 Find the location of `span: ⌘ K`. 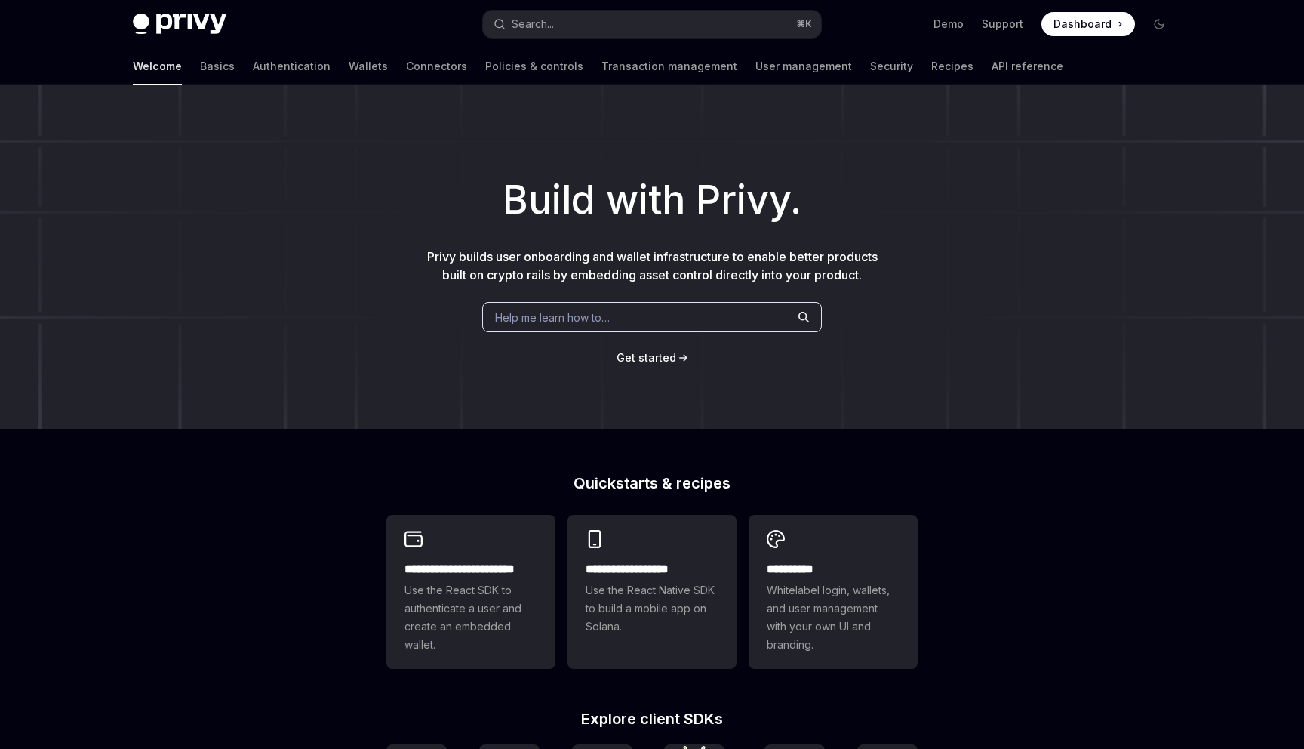

span: ⌘ K is located at coordinates (804, 24).